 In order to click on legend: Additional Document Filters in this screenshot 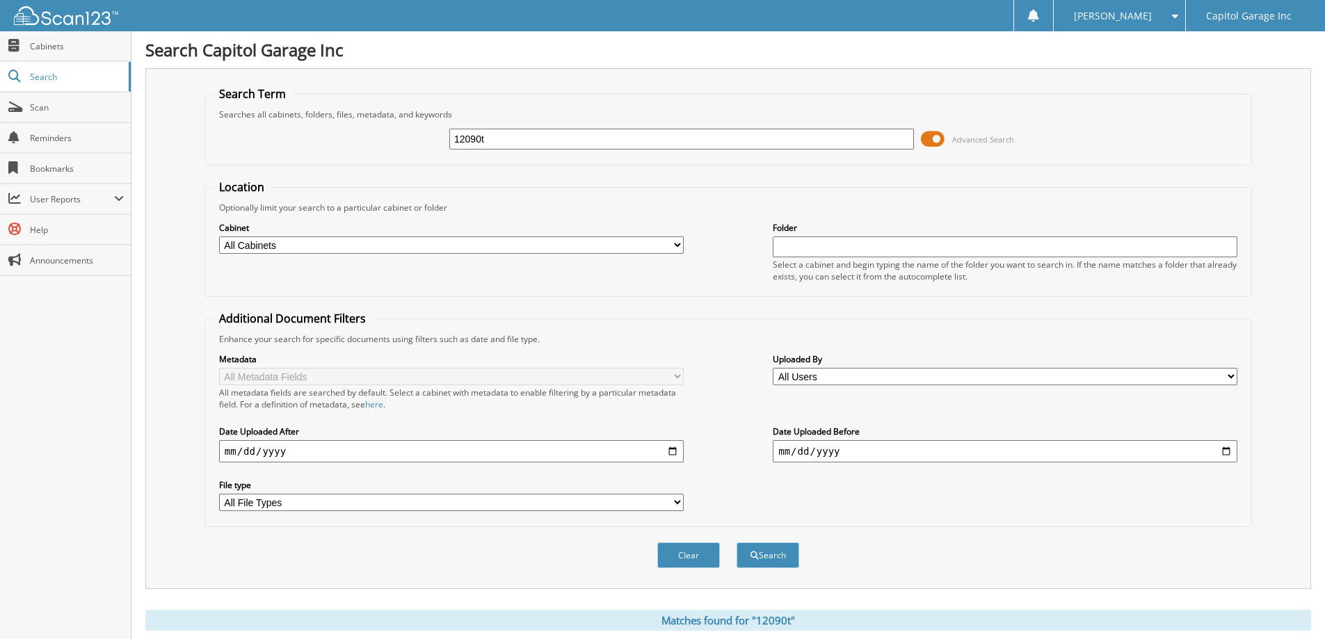, I will do `click(292, 319)`.